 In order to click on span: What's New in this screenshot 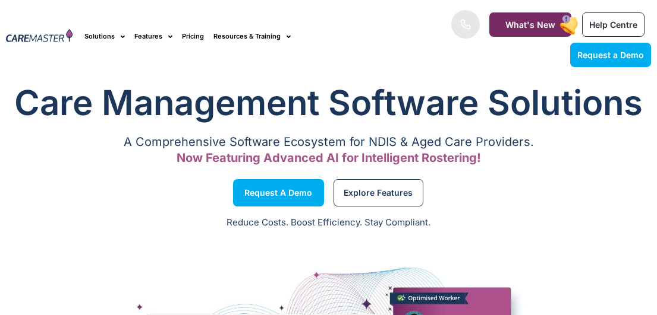, I will do `click(530, 24)`.